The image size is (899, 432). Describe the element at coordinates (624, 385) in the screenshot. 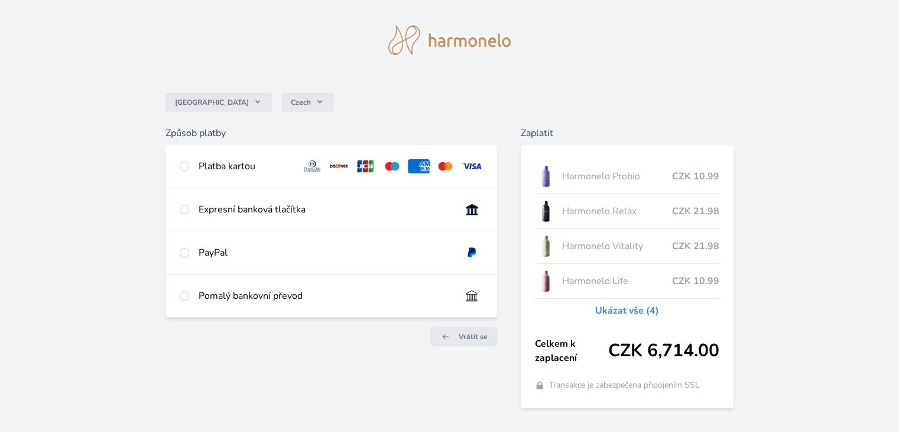

I see `span: Transakce je zabezpečena připojením SSL` at that location.